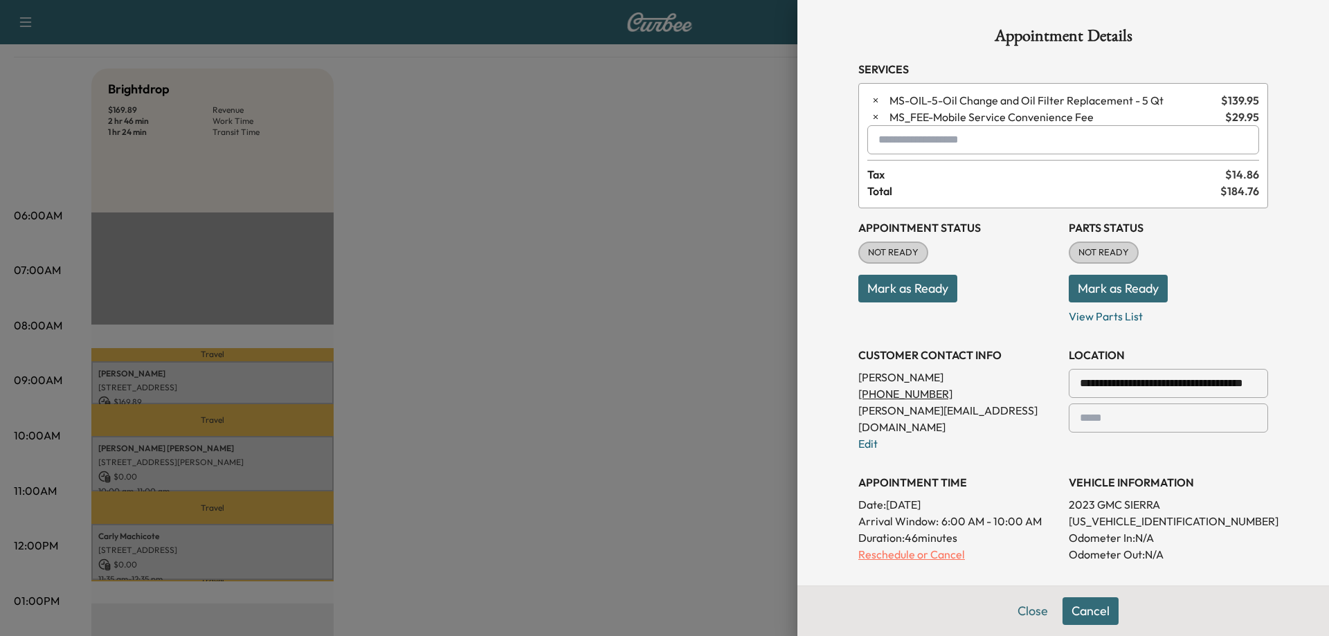 This screenshot has width=1329, height=636. Describe the element at coordinates (958, 538) in the screenshot. I see `p: Duration: 46 minutes` at that location.